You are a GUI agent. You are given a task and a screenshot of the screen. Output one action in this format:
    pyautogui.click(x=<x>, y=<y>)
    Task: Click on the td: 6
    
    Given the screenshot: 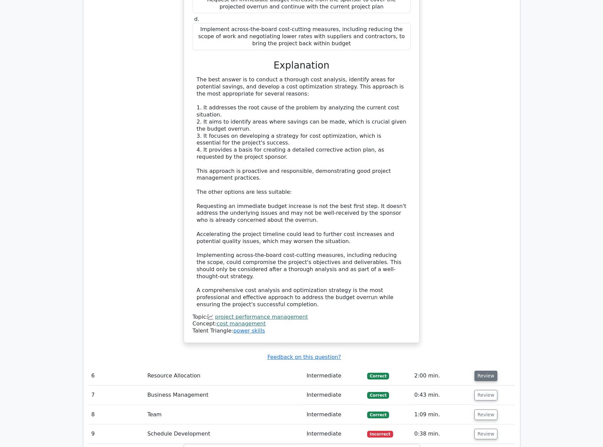 What is the action you would take?
    pyautogui.click(x=117, y=376)
    